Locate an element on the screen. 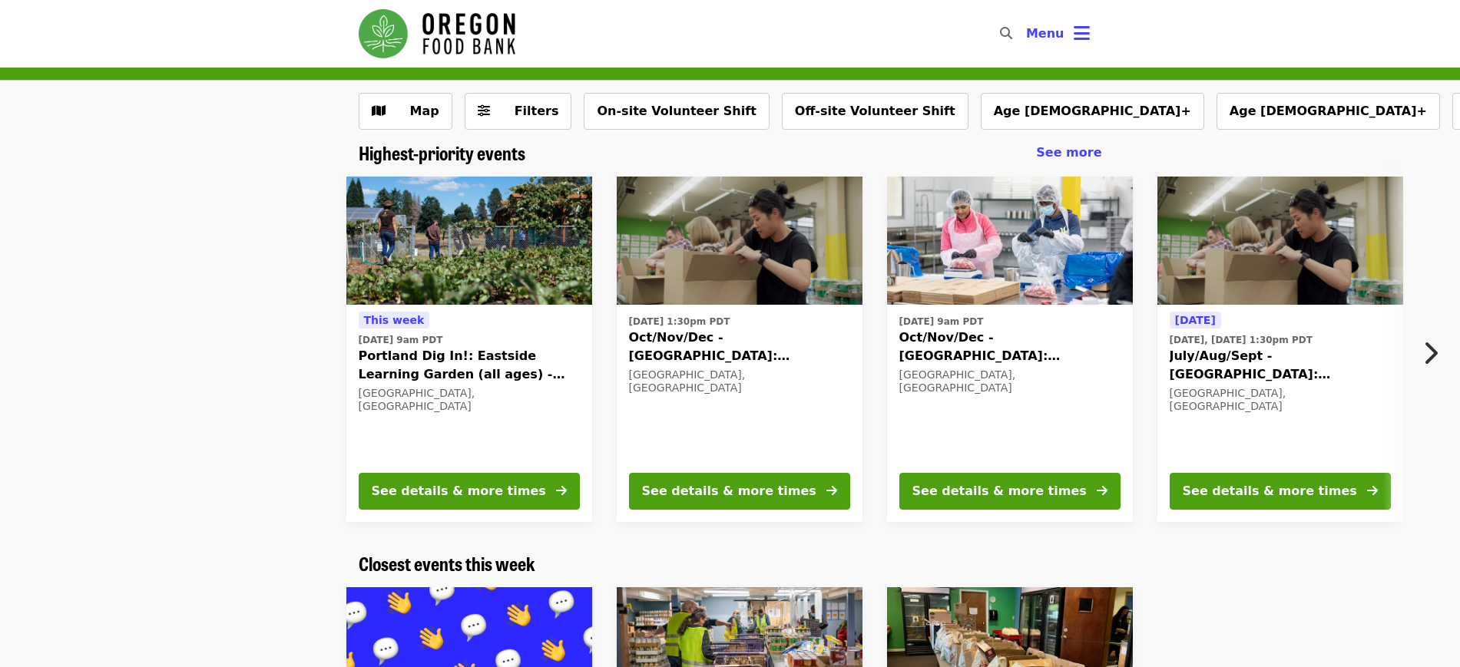  span: Menu is located at coordinates (1045, 33).